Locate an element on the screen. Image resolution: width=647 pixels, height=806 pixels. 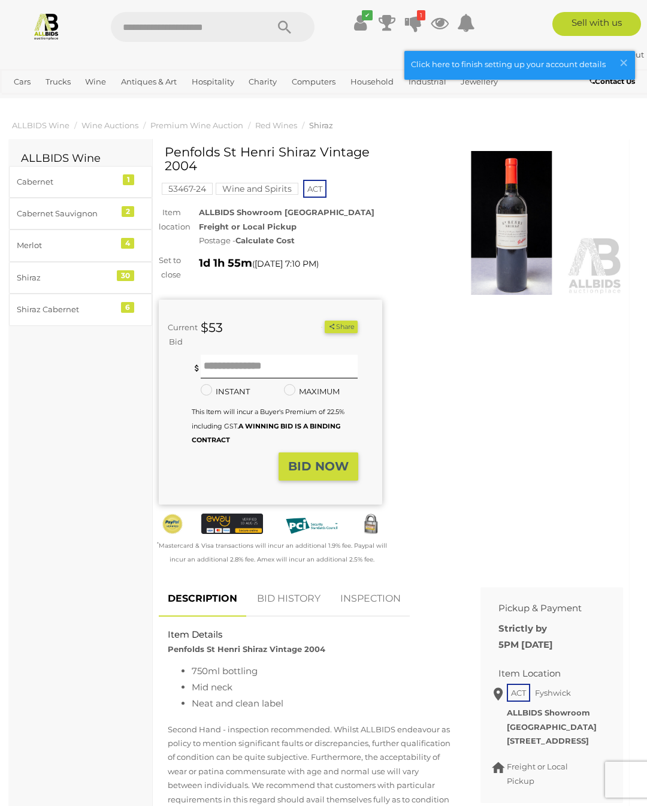
small: This Item will incur a Buyer's Premium of 22.5% including GST. is located at coordinates (268, 425).